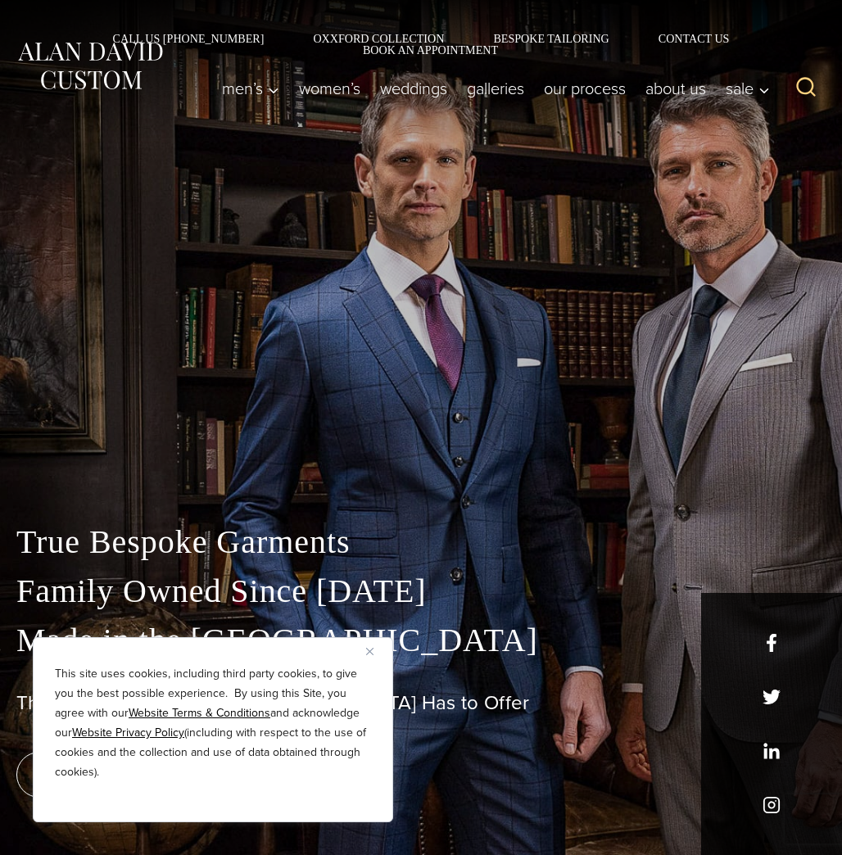  I want to click on a: Galleries, so click(495, 88).